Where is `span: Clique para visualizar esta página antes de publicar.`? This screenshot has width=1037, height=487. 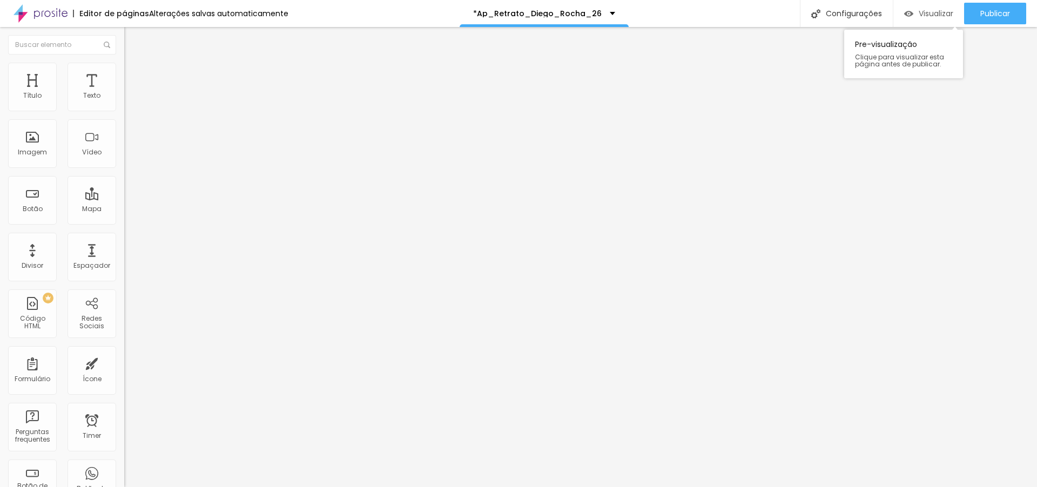
span: Clique para visualizar esta página antes de publicar. is located at coordinates (903, 60).